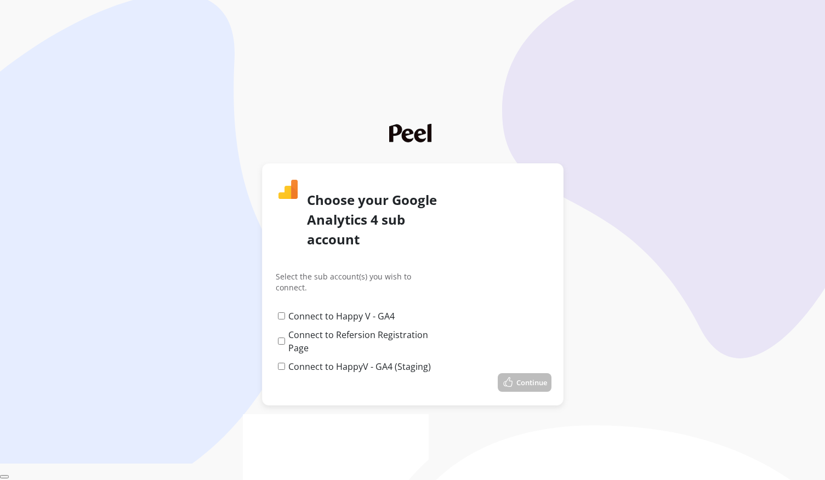 This screenshot has height=480, width=825. What do you see at coordinates (358, 282) in the screenshot?
I see `h4: Select the sub account(s) you wish to connect.` at bounding box center [358, 282].